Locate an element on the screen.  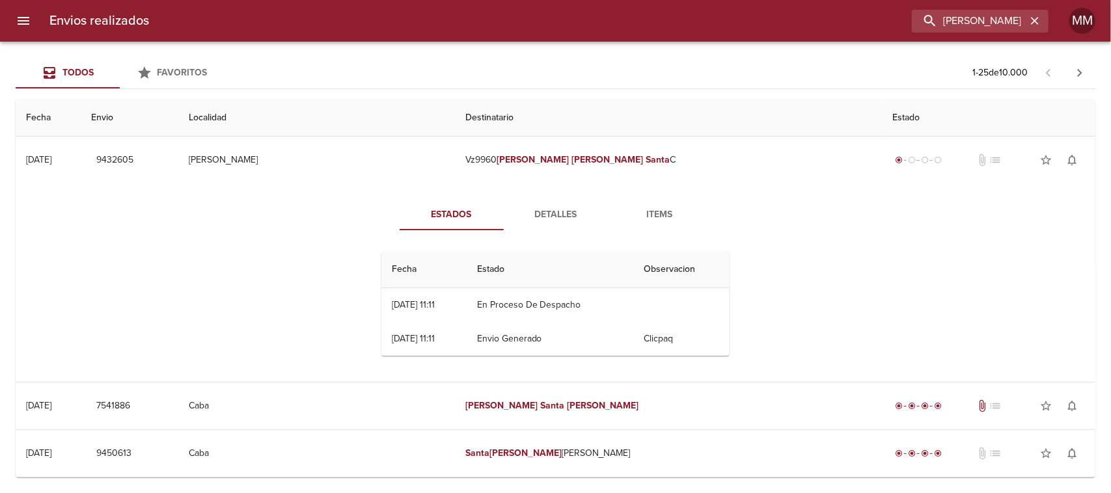
td: En Proceso De Despacho is located at coordinates (550, 305).